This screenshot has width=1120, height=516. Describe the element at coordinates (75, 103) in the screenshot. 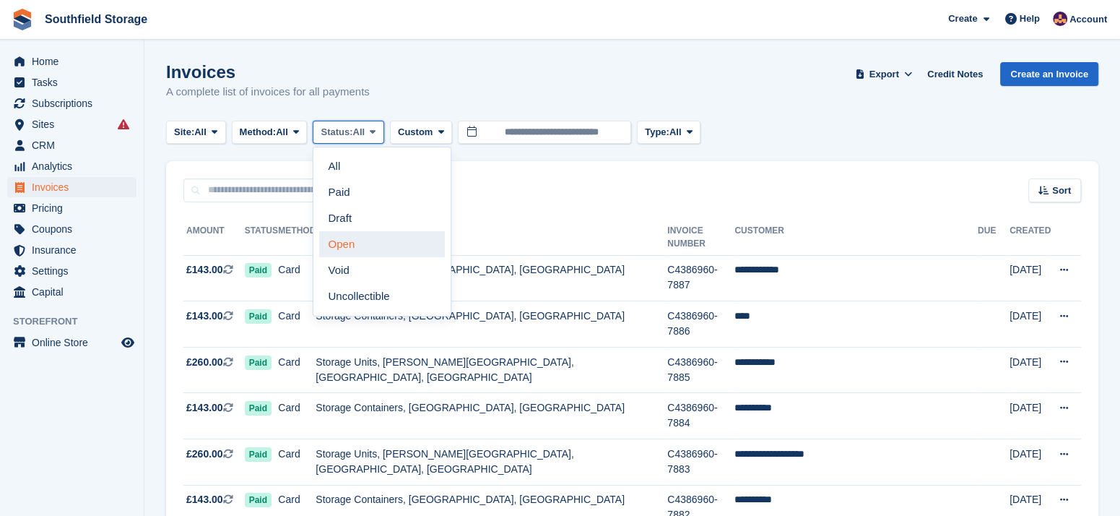

I see `span: Subscriptions` at that location.